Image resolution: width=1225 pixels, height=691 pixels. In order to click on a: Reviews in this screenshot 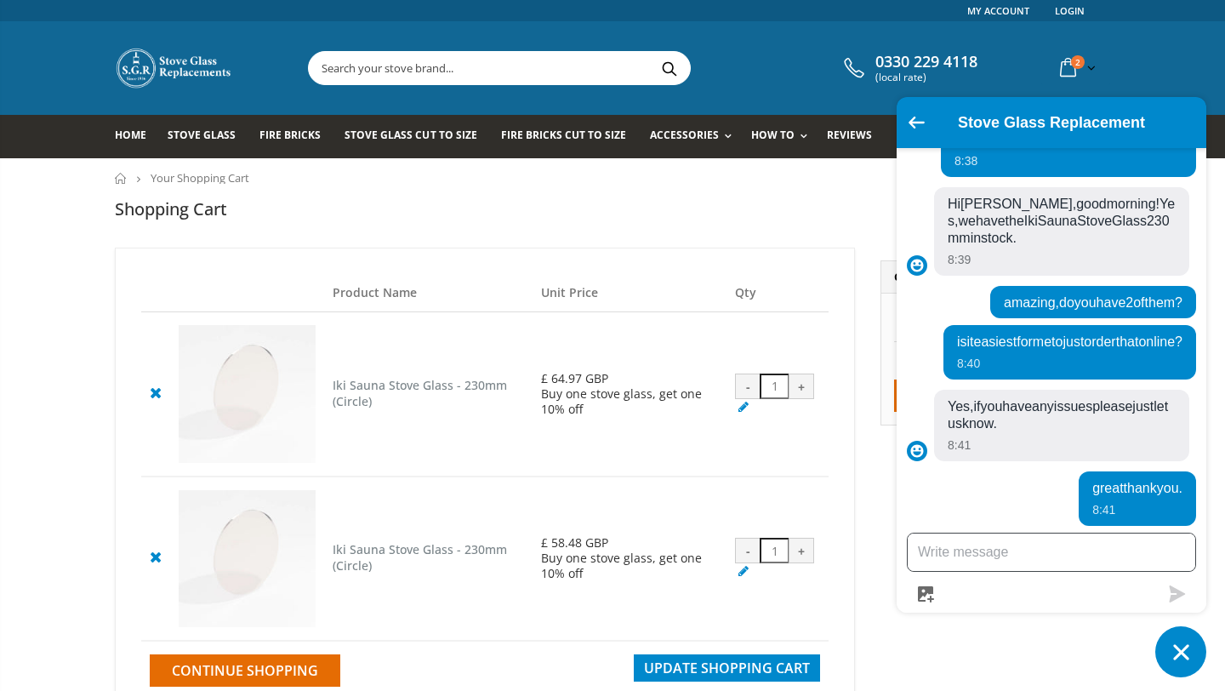, I will do `click(856, 136)`.